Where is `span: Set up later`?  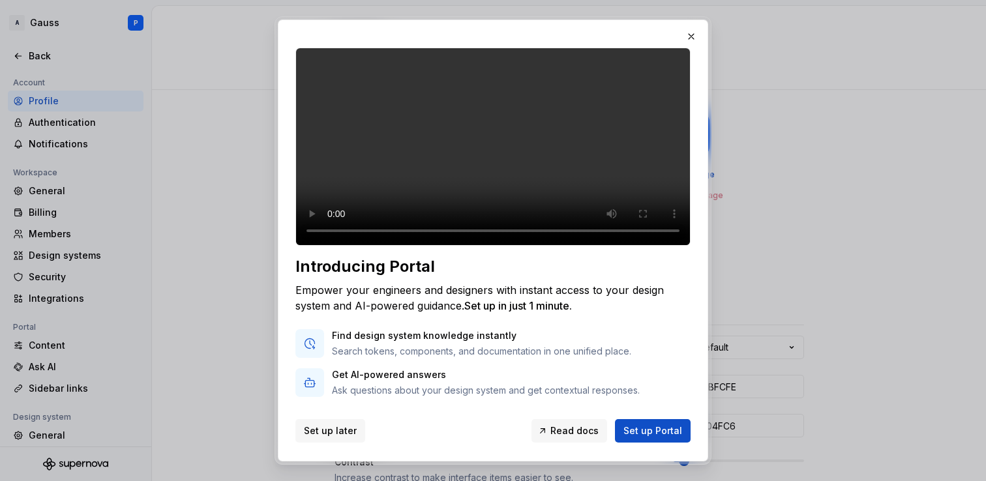
span: Set up later is located at coordinates (330, 431).